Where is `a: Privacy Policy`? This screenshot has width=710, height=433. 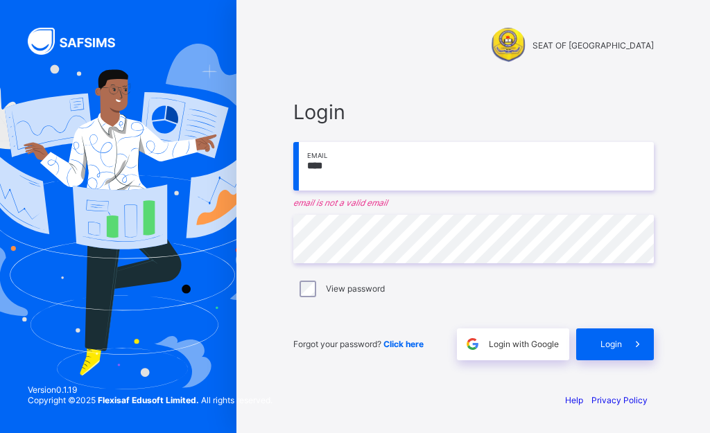
a: Privacy Policy is located at coordinates (619, 400).